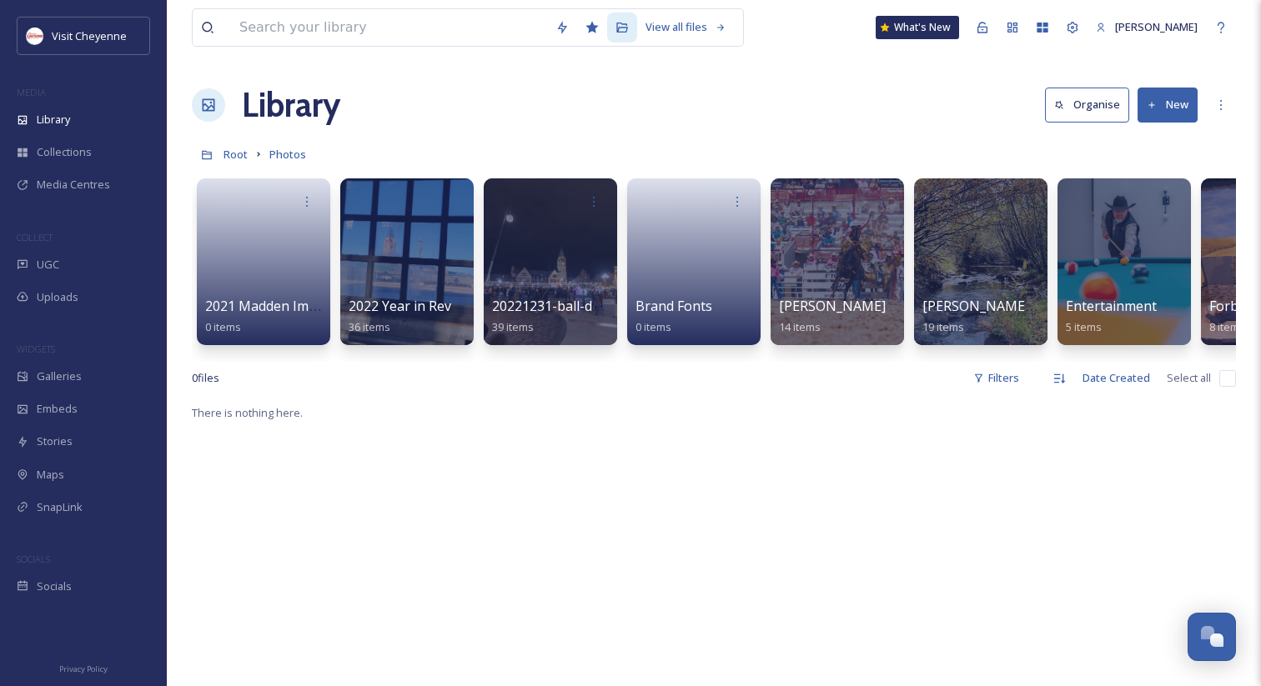  I want to click on span: Root, so click(235, 154).